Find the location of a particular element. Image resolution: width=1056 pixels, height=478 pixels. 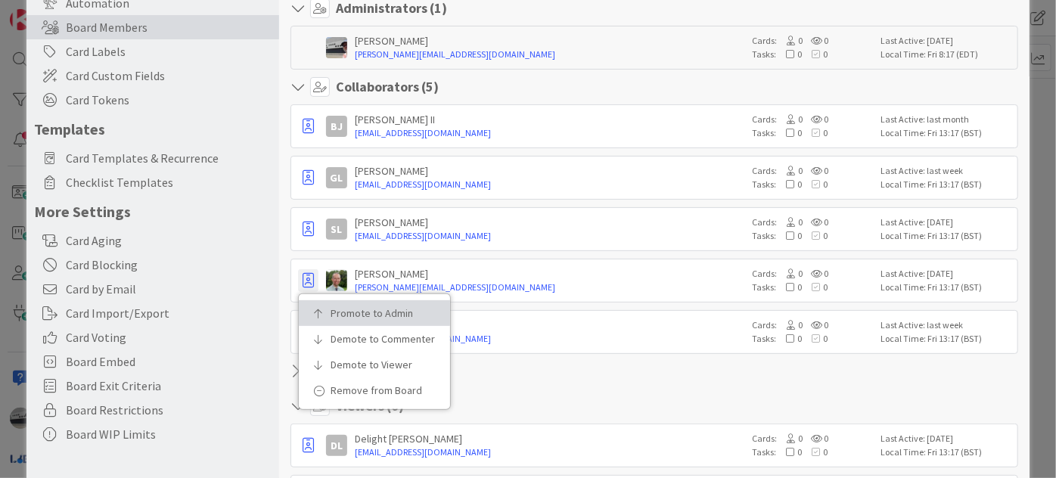

span: Card Voting is located at coordinates (169, 337).